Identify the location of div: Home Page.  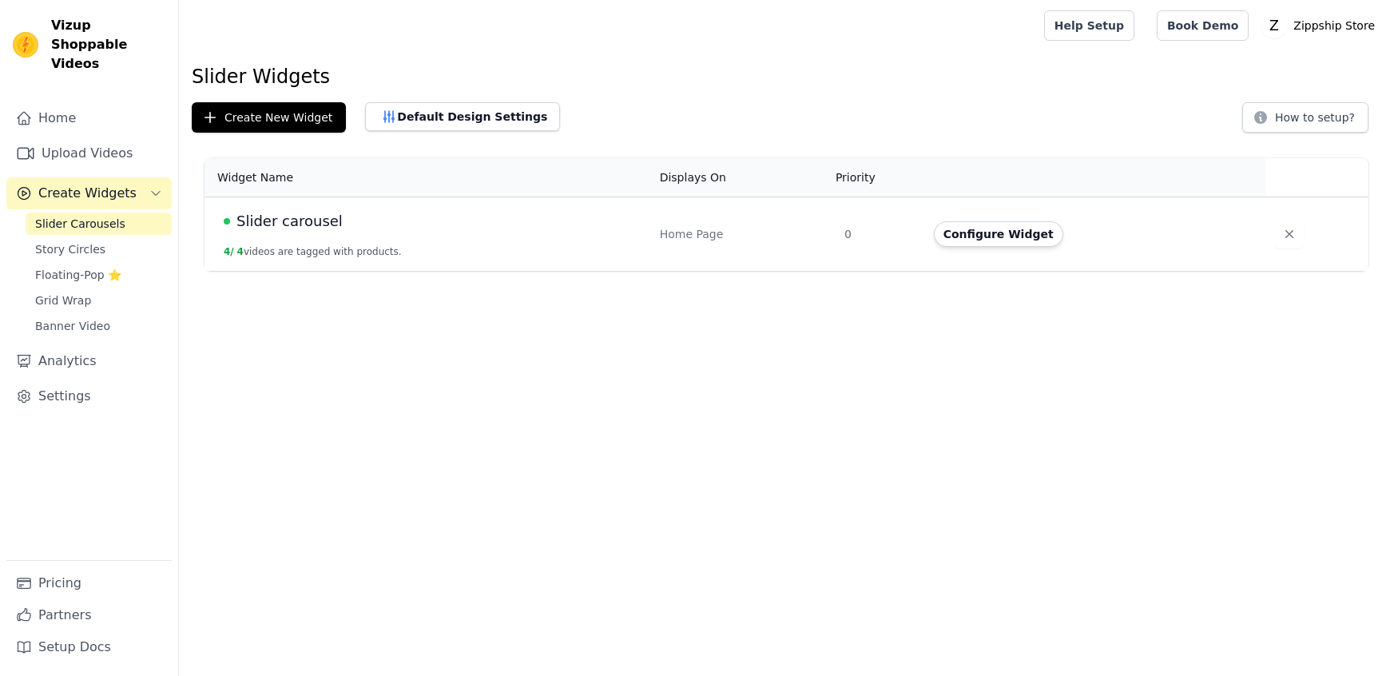
(742, 234).